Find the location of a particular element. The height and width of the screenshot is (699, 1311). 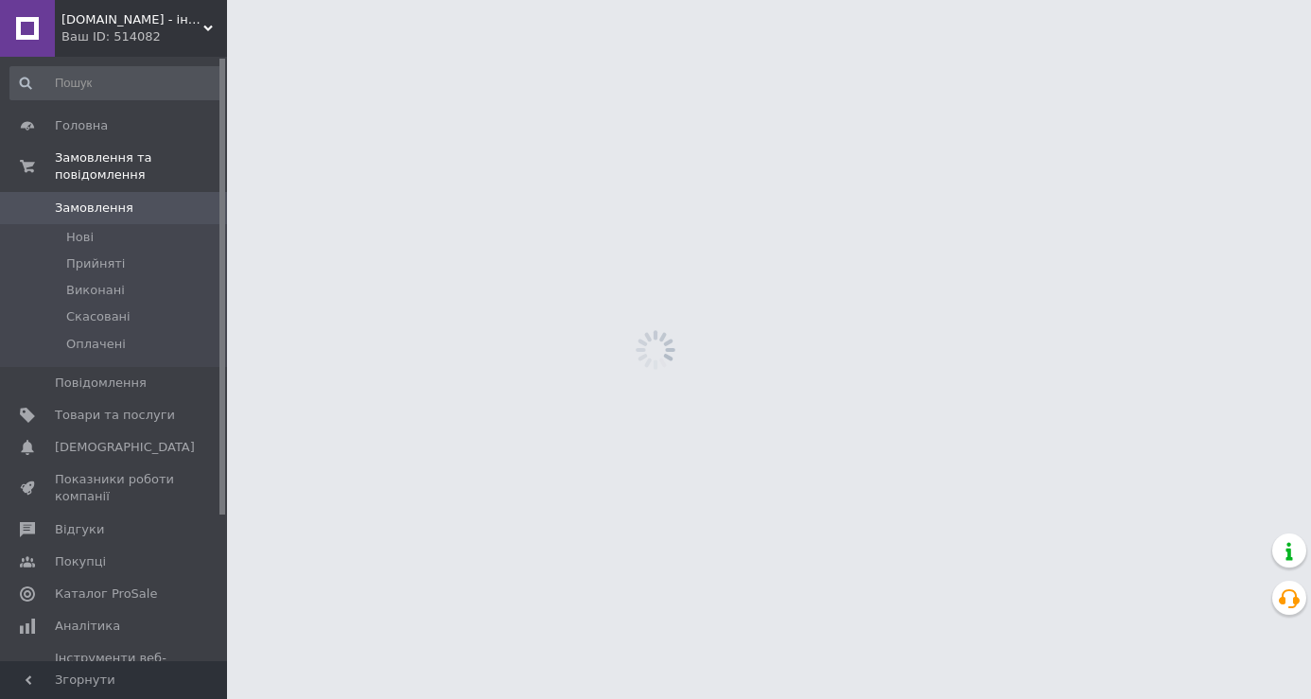

span: Товари та послуги is located at coordinates (114, 415).